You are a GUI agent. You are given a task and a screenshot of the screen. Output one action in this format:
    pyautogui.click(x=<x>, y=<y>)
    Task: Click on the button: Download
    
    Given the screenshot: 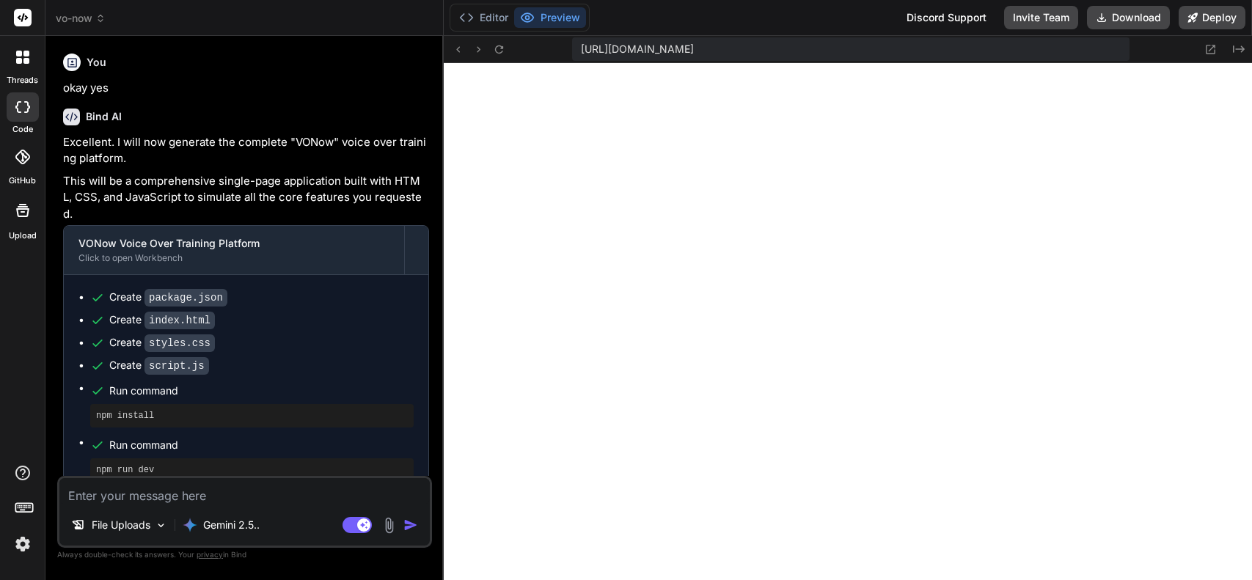 What is the action you would take?
    pyautogui.click(x=1128, y=18)
    